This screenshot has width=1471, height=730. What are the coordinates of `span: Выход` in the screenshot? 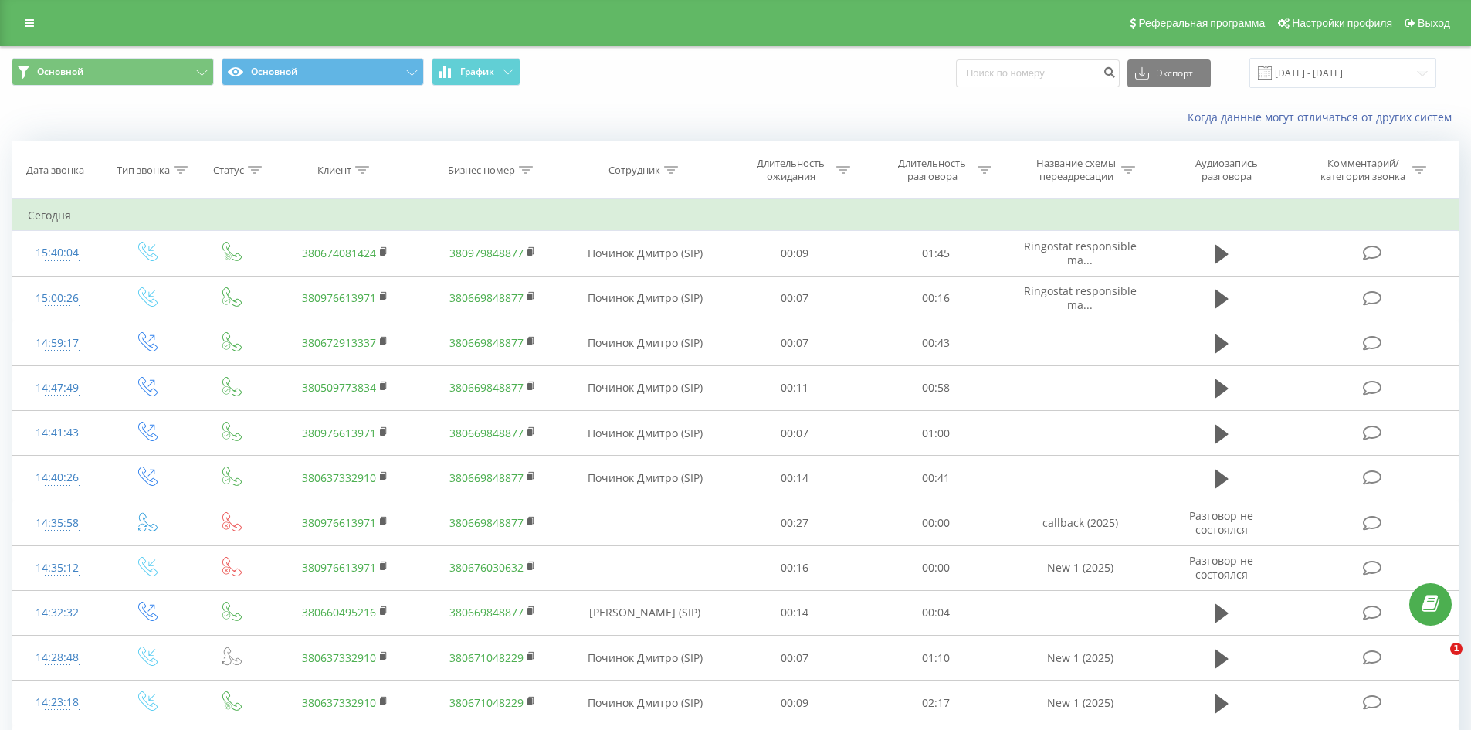 It's located at (1434, 23).